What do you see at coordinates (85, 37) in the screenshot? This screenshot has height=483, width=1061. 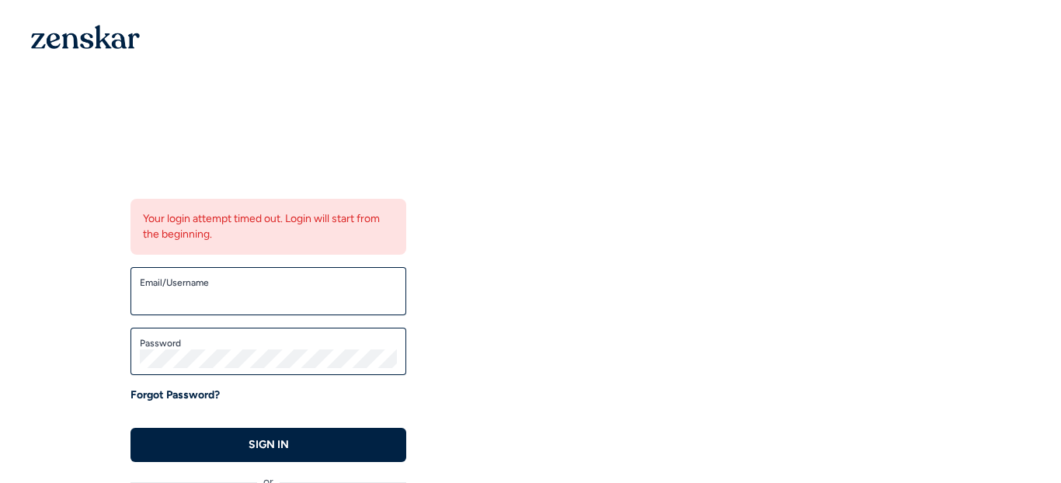 I see `img: 1OGAJ2xQqyY4LXKgY66KYq0eOWRCkrZdAb3gUhuVAqdWPZE9SRJmCz+oDMSn4zDLXe31Ii730ItAGKgCKgCCgCikA4Av8PJUP...` at bounding box center [85, 37].